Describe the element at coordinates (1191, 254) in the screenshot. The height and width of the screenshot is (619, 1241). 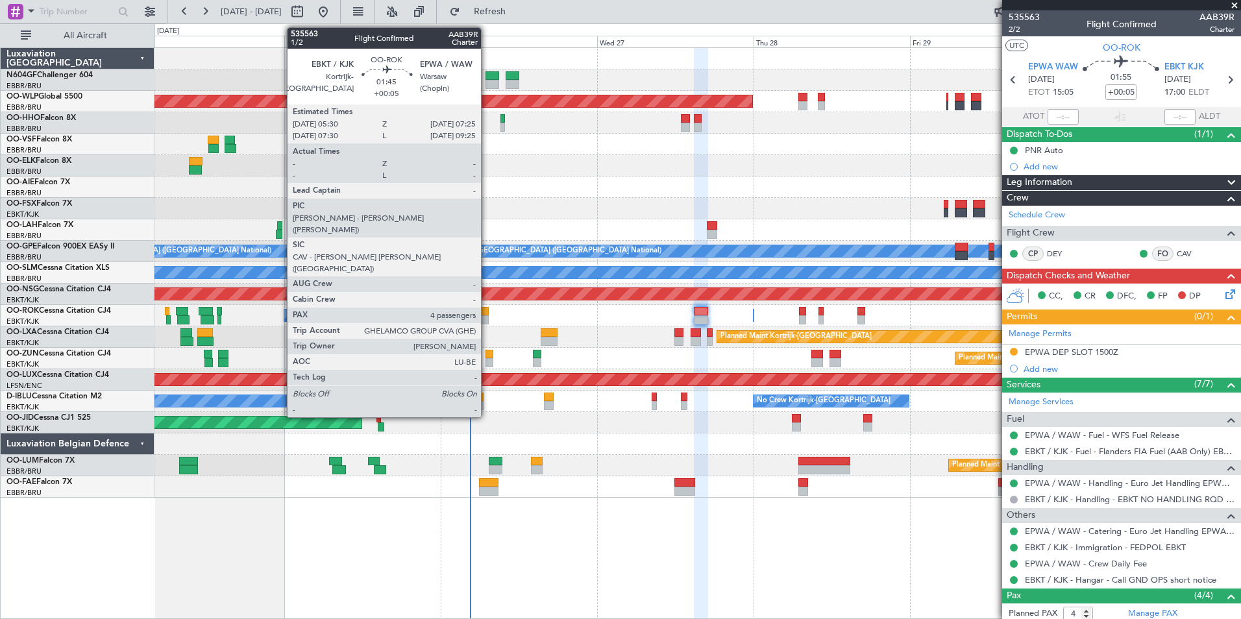
I see `a: CAV` at that location.